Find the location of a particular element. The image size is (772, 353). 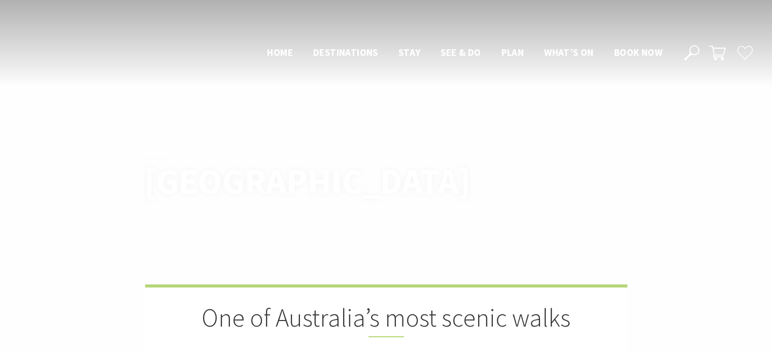

span: What’s On is located at coordinates (569, 52).